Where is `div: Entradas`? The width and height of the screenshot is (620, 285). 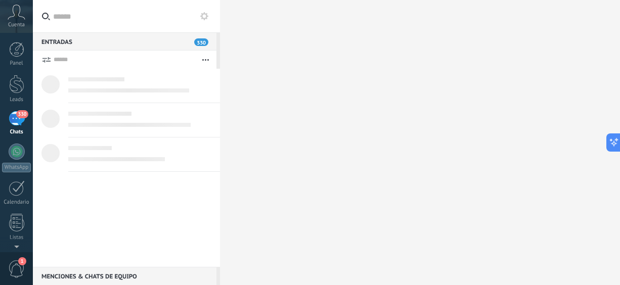 div: Entradas is located at coordinates (124, 41).